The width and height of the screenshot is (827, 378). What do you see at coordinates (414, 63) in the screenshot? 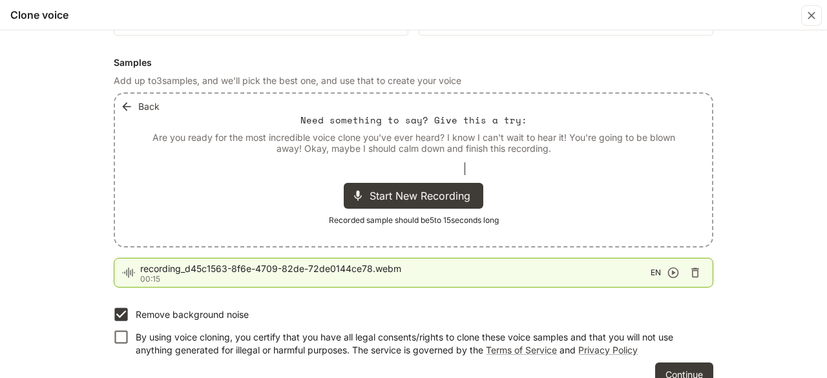
I see `h6: Samples` at bounding box center [414, 63].